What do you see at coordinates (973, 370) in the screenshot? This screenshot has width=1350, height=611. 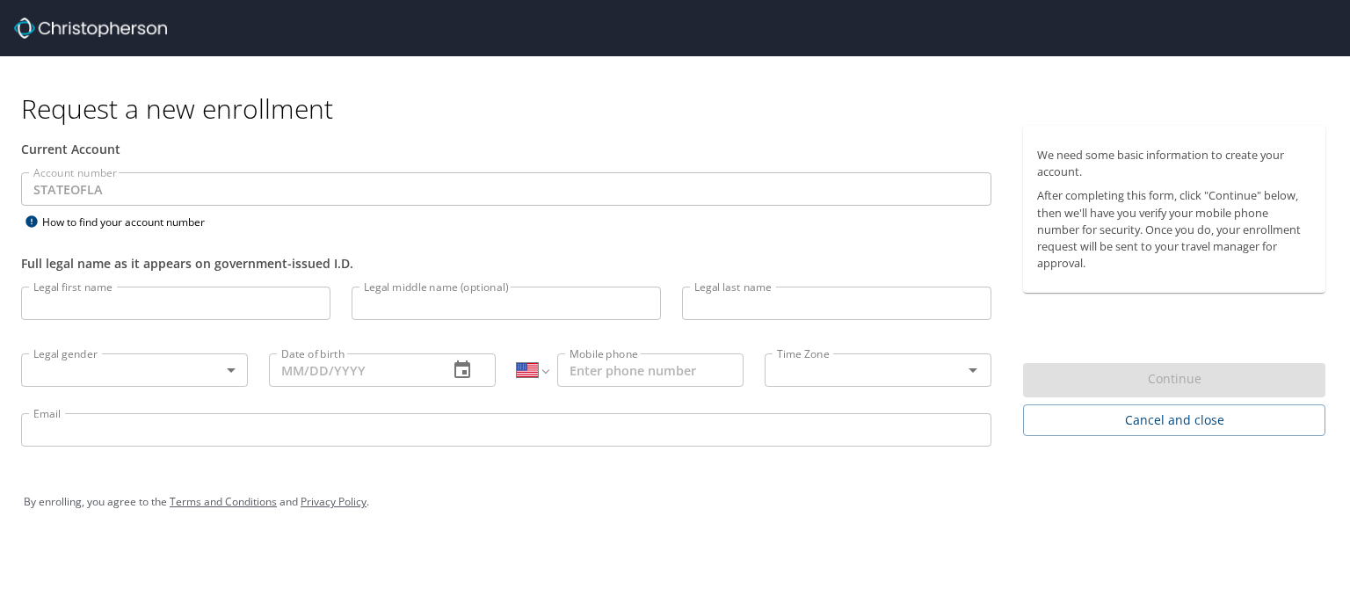 I see `button: Open` at bounding box center [973, 370].